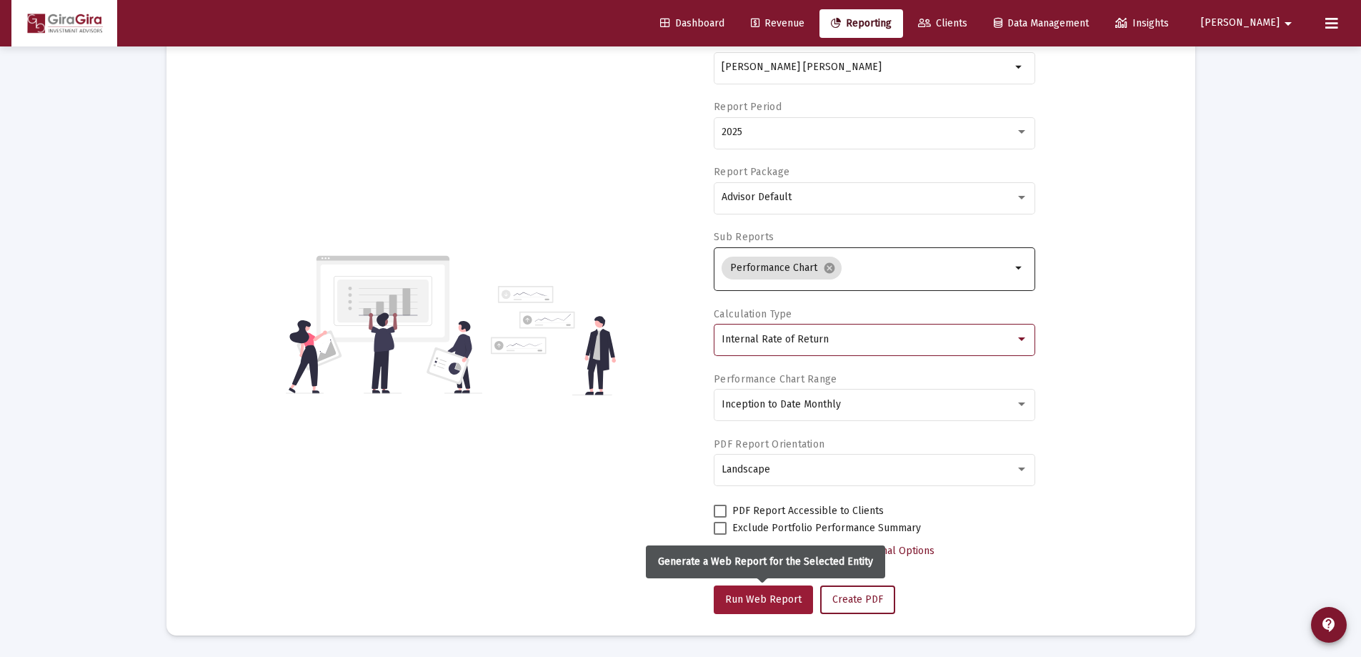 The height and width of the screenshot is (657, 1361). What do you see at coordinates (858, 599) in the screenshot?
I see `span: Create PDF` at bounding box center [858, 599].